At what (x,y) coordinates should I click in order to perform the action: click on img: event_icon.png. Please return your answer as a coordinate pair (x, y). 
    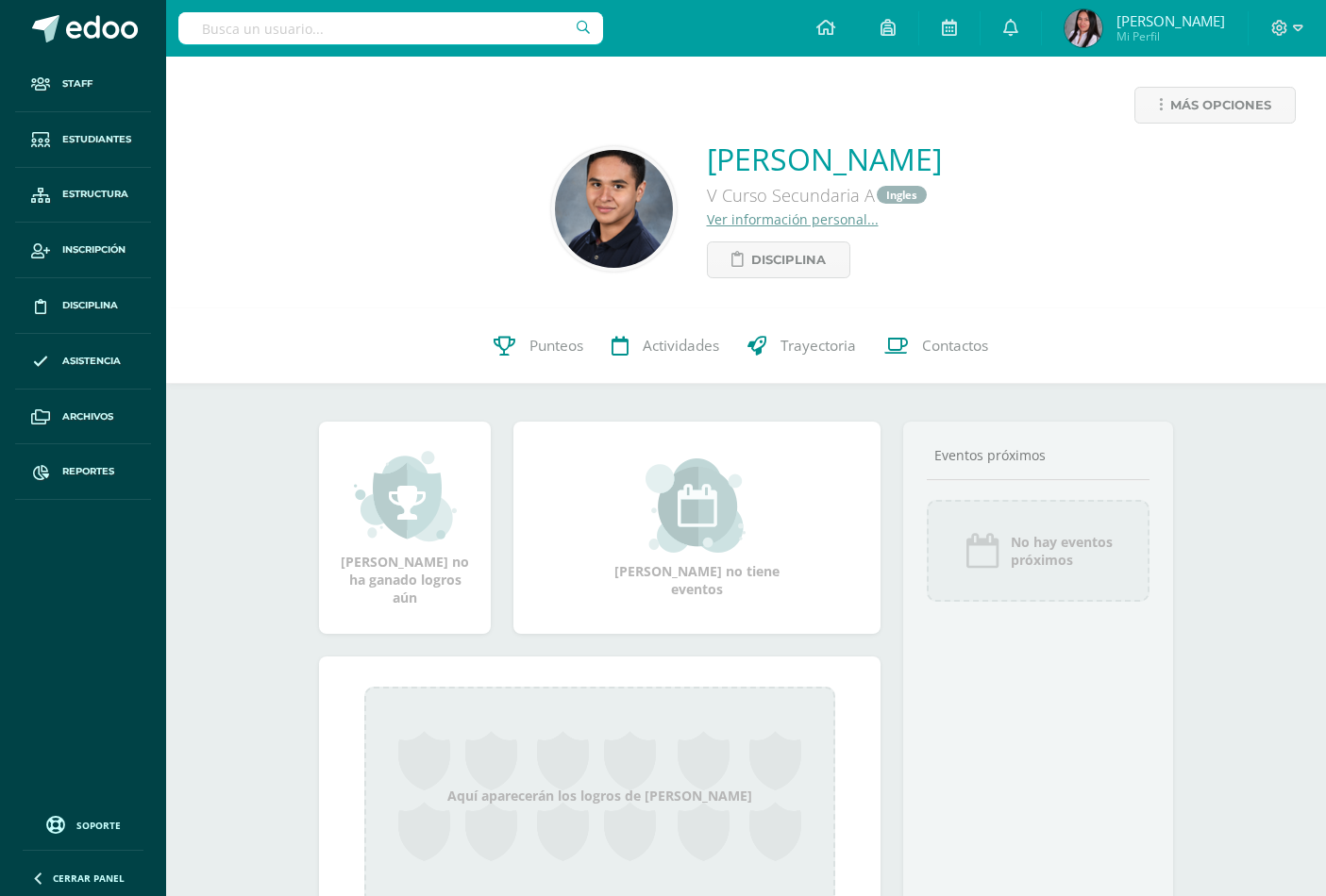
    Looking at the image, I should click on (982, 551).